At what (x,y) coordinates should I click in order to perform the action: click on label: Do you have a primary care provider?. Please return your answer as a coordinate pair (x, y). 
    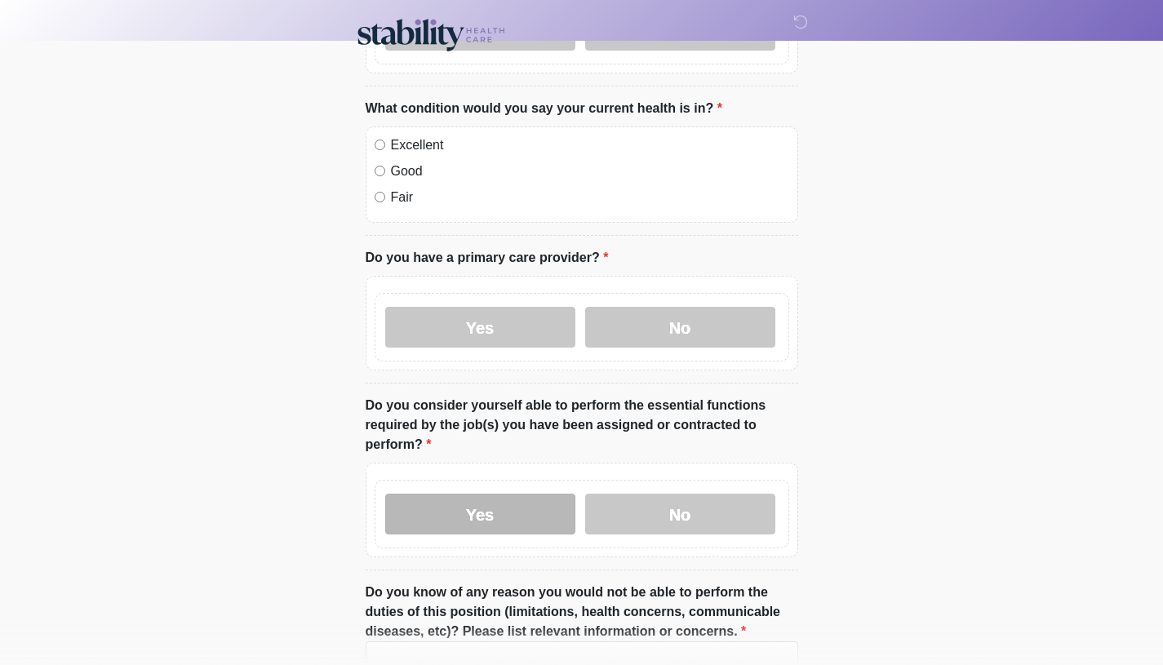
    Looking at the image, I should click on (487, 258).